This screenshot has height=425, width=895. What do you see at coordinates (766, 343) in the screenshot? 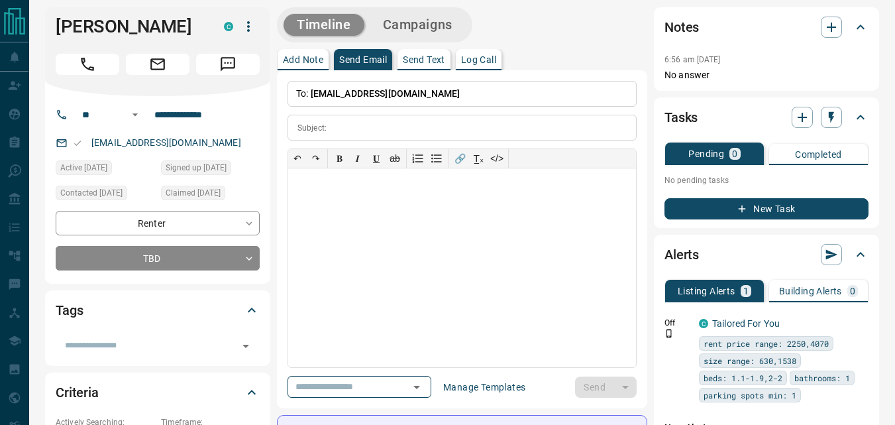
I see `span: rent price range: 2250,4070` at bounding box center [766, 343].